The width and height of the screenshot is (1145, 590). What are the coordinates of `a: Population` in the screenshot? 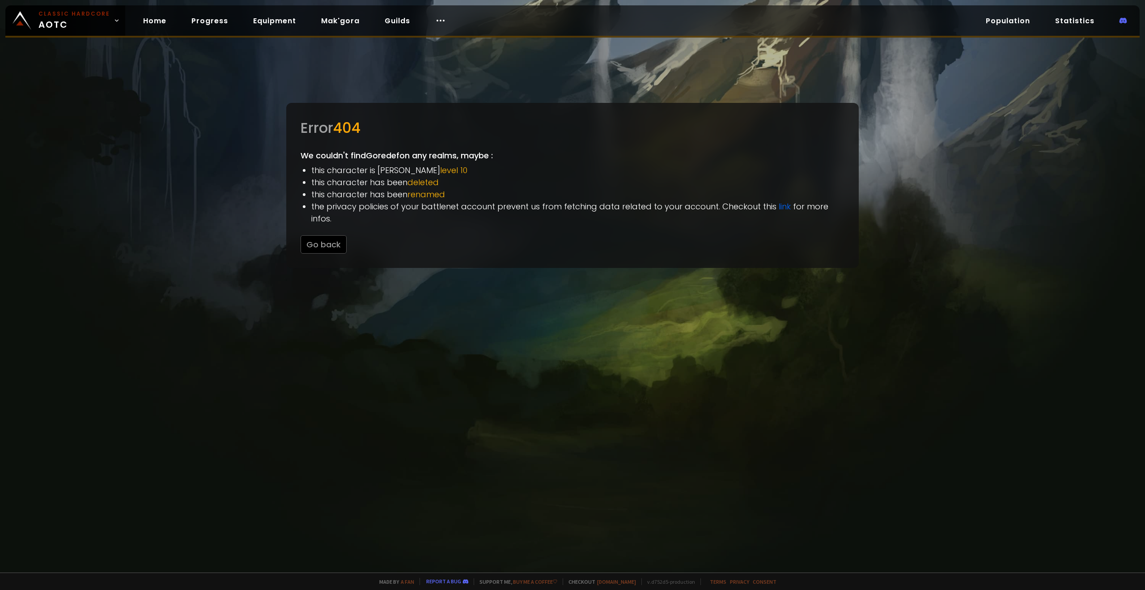 It's located at (1008, 21).